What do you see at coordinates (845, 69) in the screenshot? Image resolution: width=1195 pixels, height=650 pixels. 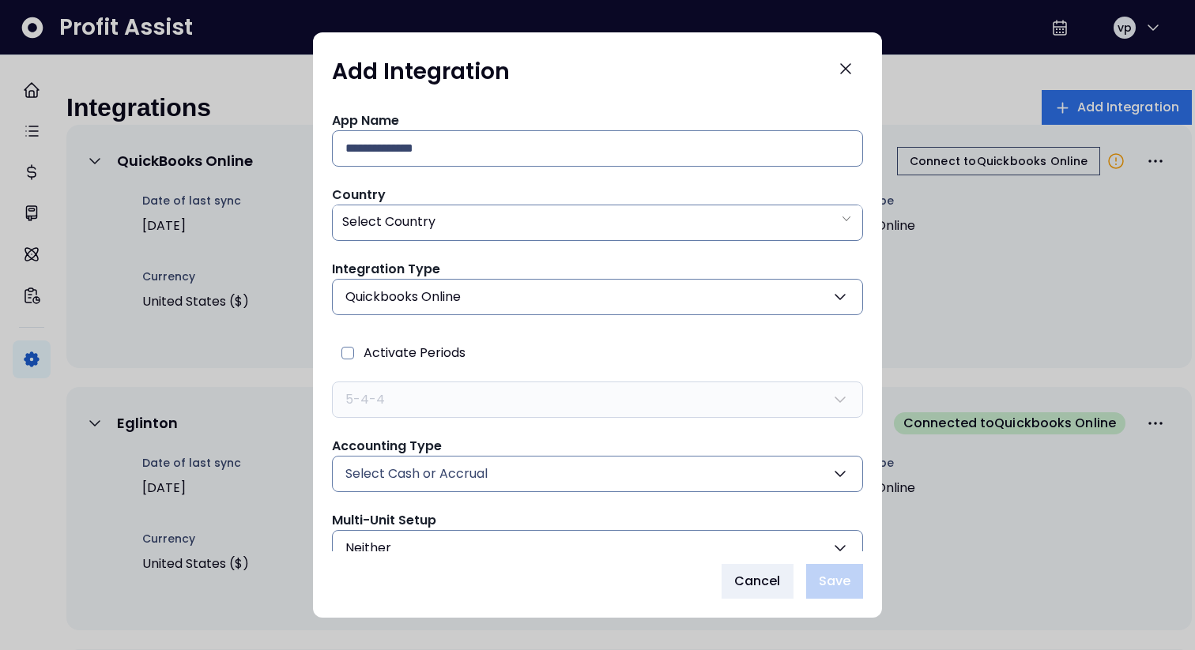 I see `button: Close` at bounding box center [845, 69].